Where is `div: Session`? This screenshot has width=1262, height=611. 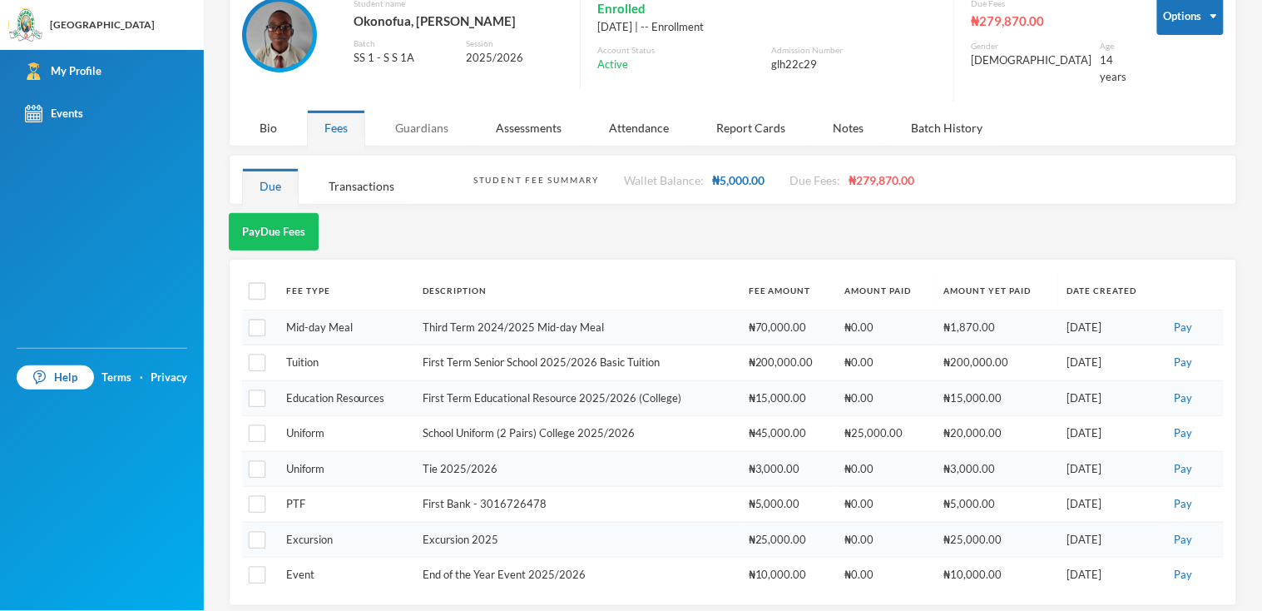 div: Session is located at coordinates (514, 43).